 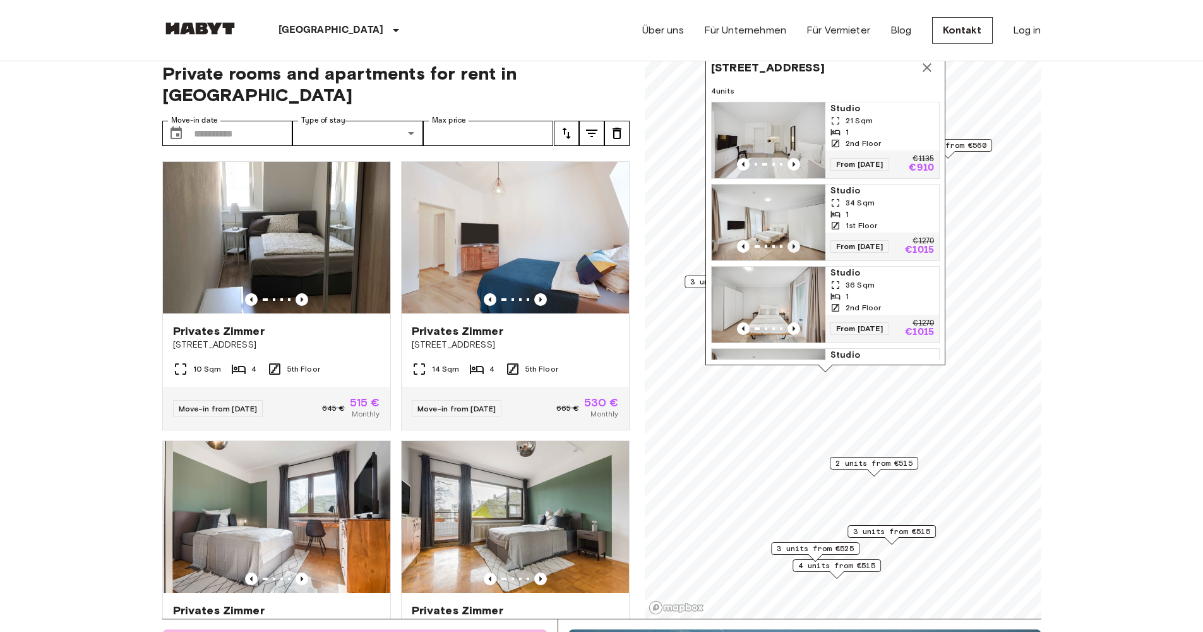 I want to click on img: Marketing picture of unit DE-04-070-012-01, so click(x=769, y=140).